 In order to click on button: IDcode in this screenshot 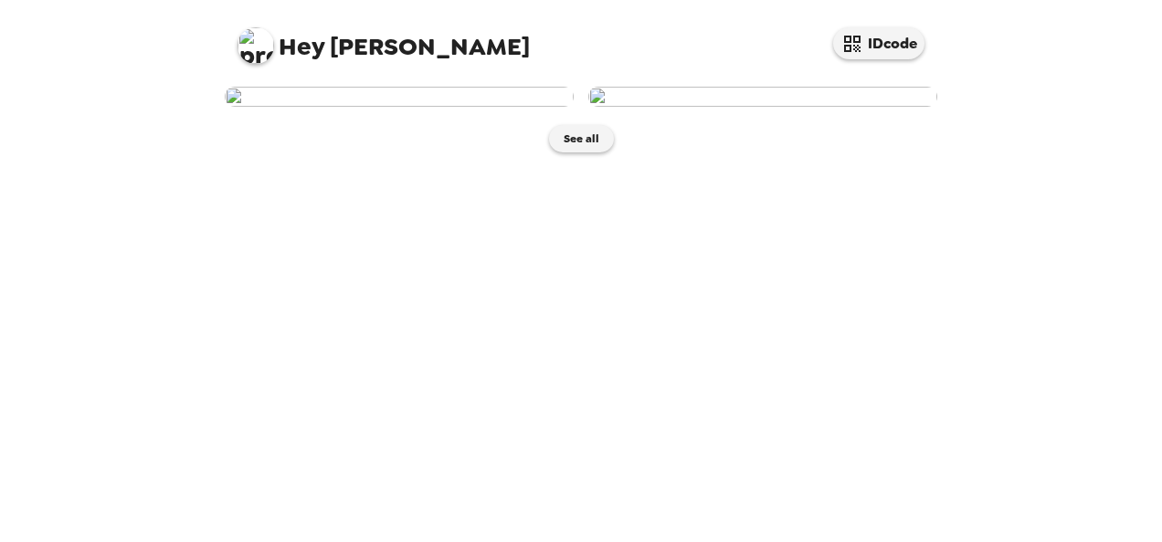, I will do `click(879, 43)`.